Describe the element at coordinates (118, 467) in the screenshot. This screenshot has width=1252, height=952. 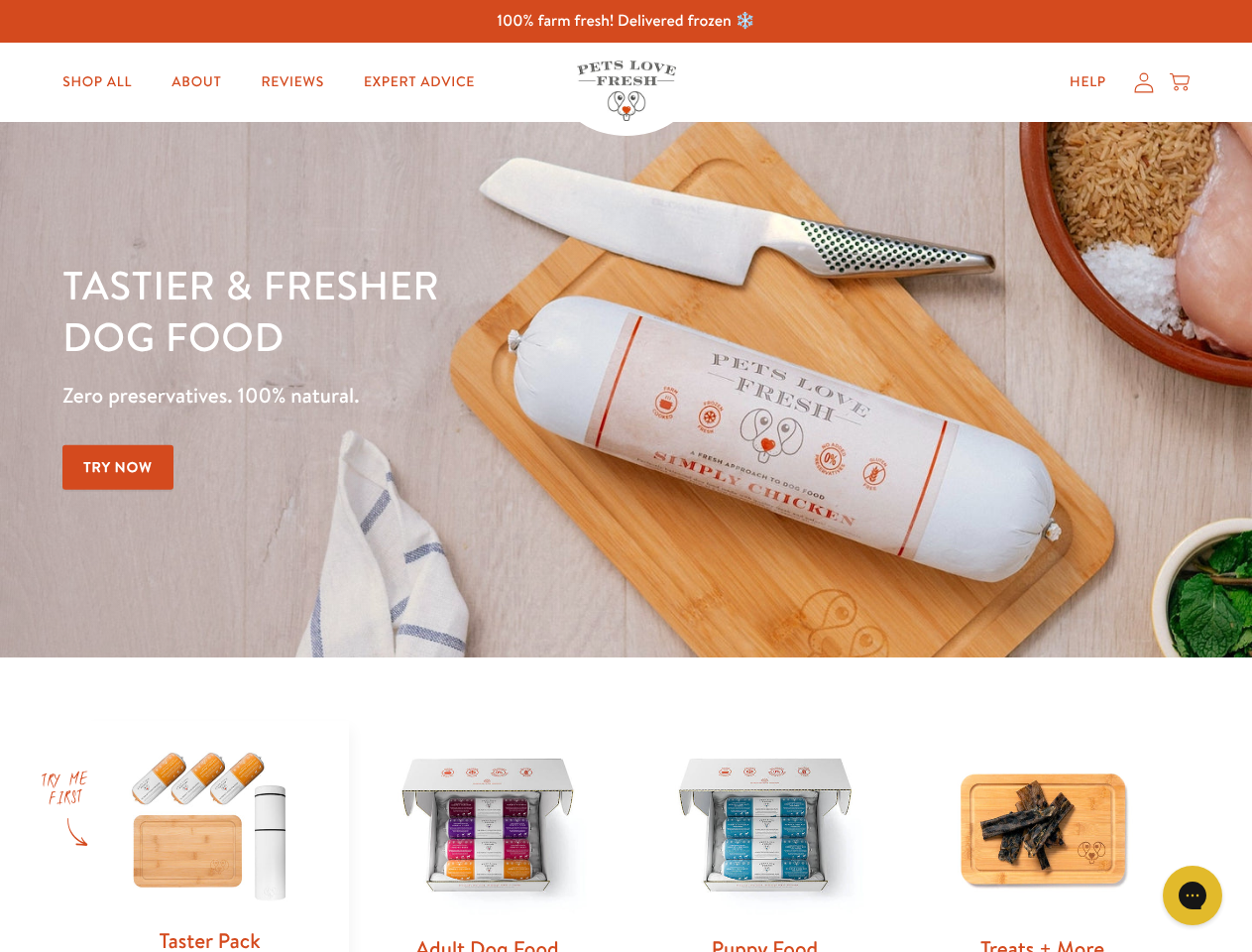
I see `a: Try Now` at that location.